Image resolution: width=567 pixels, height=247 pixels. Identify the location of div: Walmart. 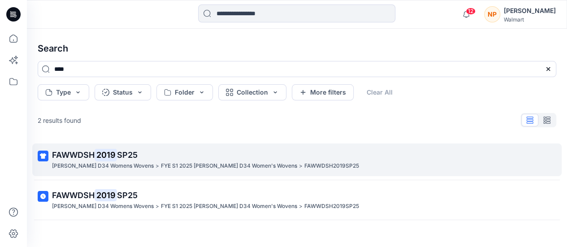
(530, 19).